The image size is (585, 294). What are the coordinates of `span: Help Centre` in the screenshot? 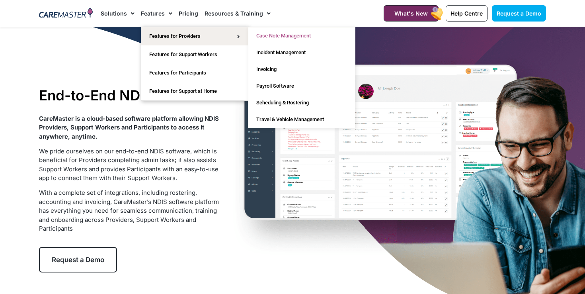 It's located at (466, 13).